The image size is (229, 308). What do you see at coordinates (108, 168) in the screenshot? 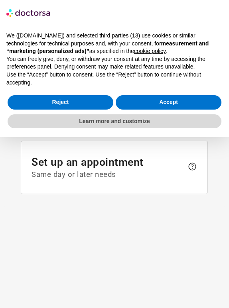
I see `span: Set up an appointment` at bounding box center [108, 168].